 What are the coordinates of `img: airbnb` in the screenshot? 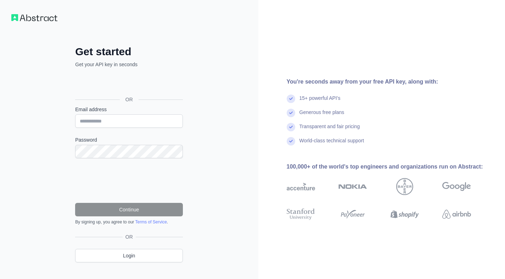 It's located at (456, 214).